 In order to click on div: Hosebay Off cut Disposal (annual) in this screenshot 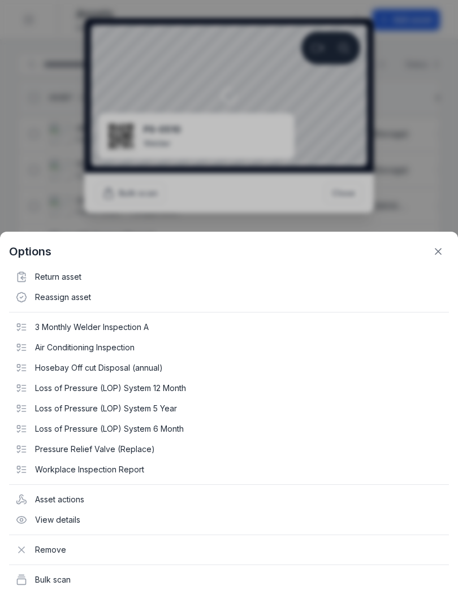, I will do `click(229, 368)`.